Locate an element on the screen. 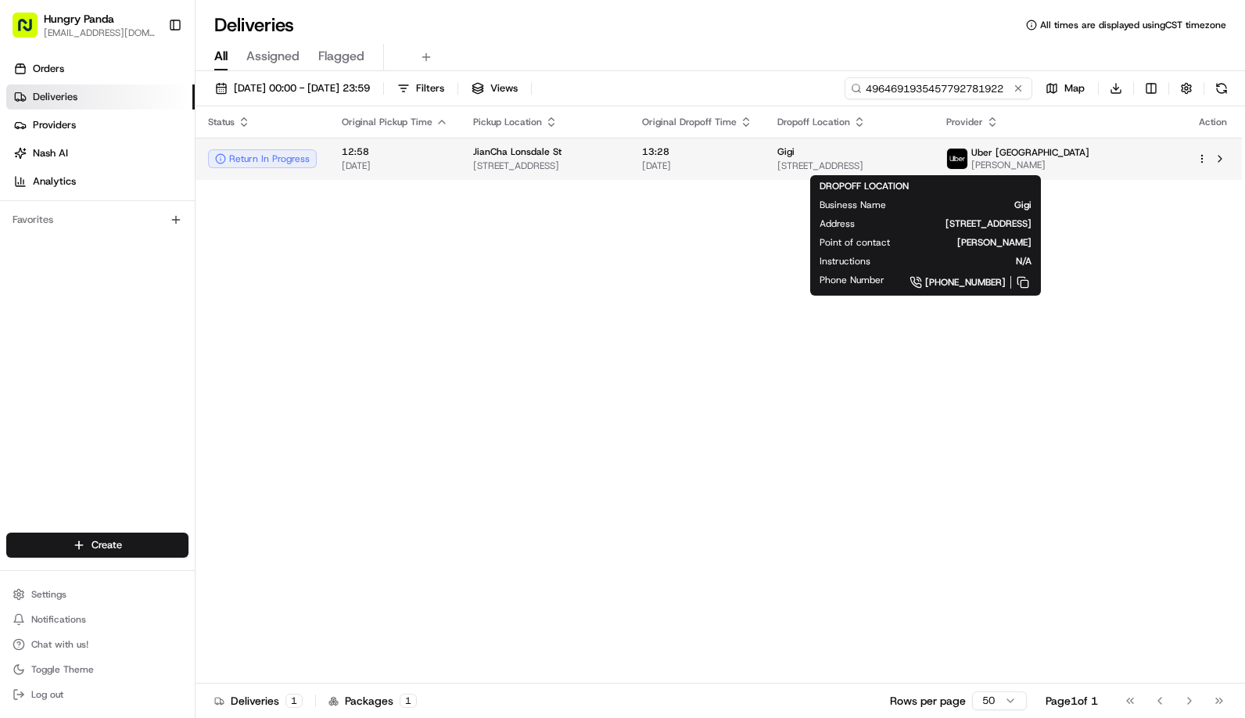  span: Address is located at coordinates (837, 224).